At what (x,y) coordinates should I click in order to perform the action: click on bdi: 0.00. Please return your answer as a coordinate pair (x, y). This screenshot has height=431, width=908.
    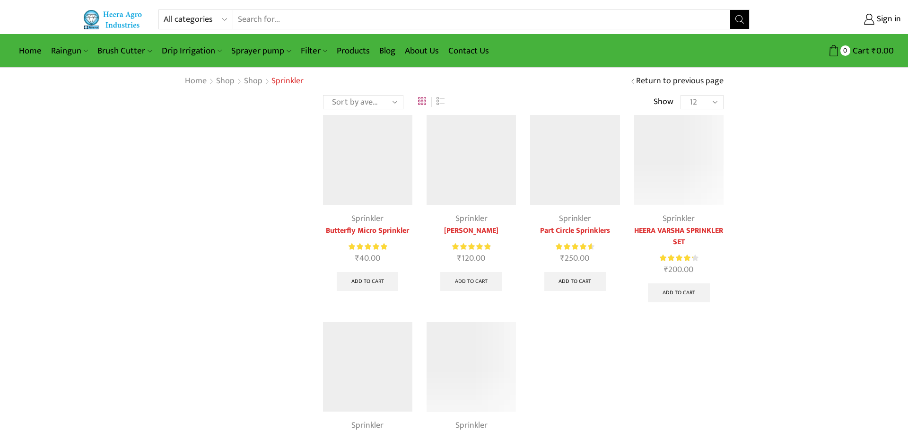
    Looking at the image, I should click on (883, 51).